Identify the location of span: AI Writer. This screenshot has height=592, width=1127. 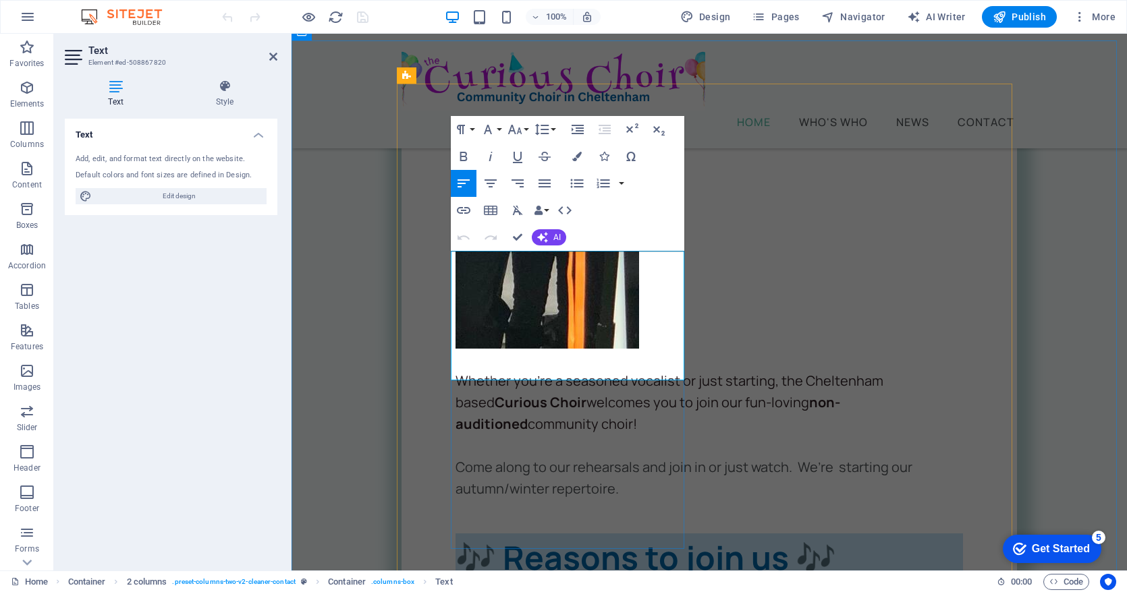
(936, 17).